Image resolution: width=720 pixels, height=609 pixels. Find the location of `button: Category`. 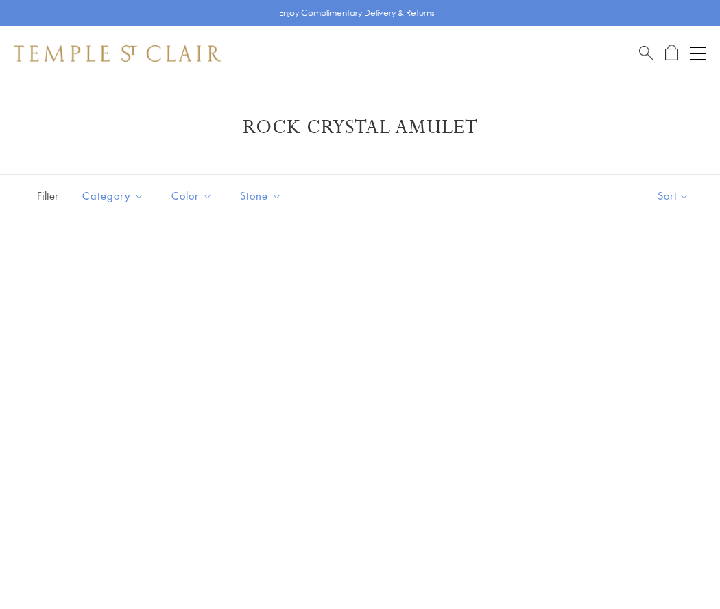

button: Category is located at coordinates (113, 195).